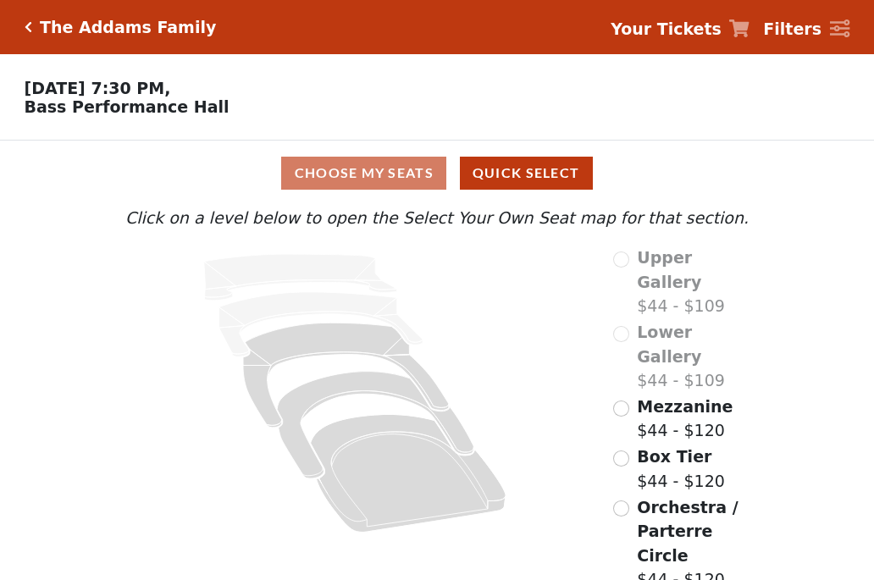  What do you see at coordinates (792, 29) in the screenshot?
I see `strong: Filters` at bounding box center [792, 29].